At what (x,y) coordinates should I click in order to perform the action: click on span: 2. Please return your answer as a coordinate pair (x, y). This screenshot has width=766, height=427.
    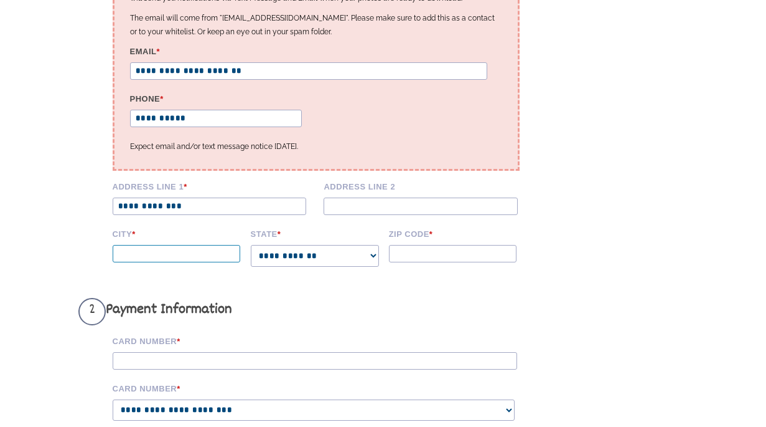
    Looking at the image, I should click on (92, 311).